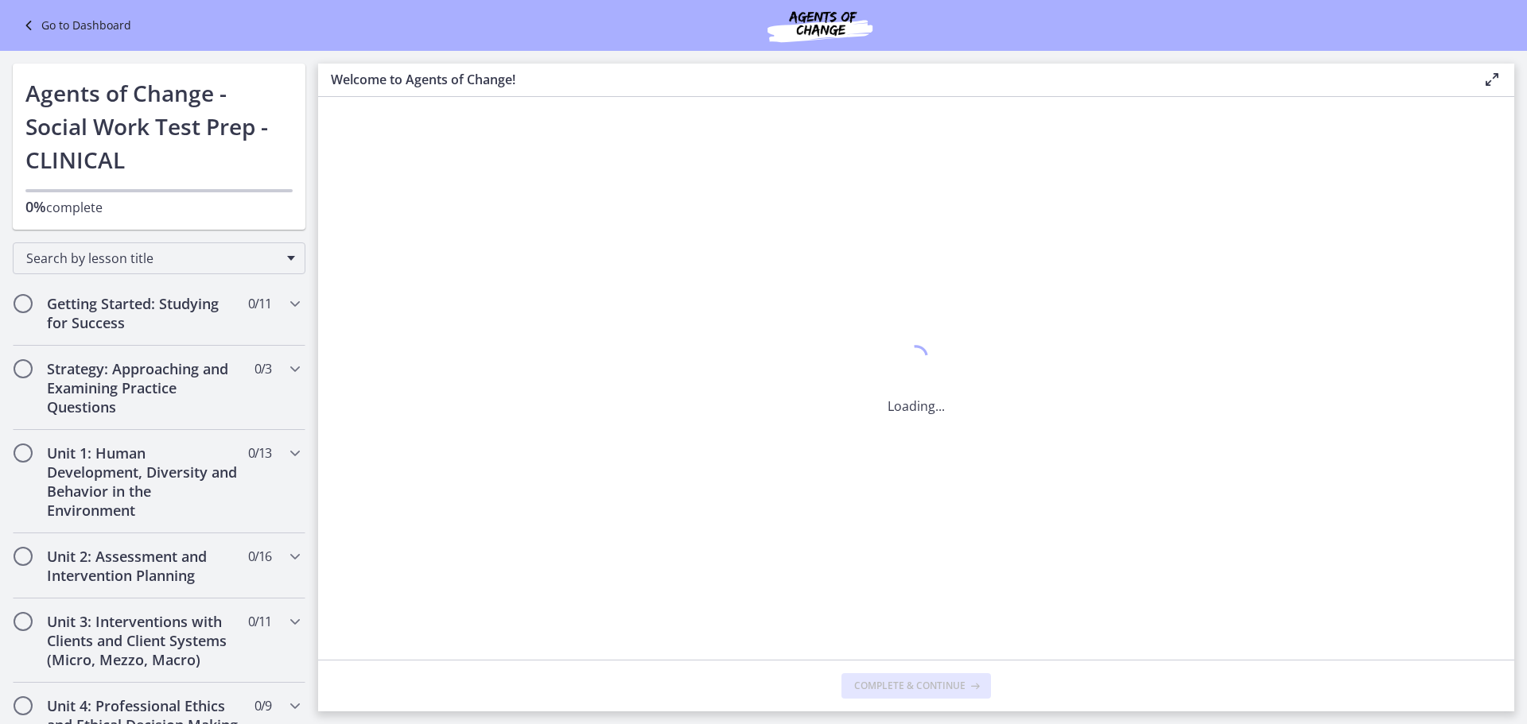 The height and width of the screenshot is (724, 1527). Describe the element at coordinates (159, 207) in the screenshot. I see `p: complete` at that location.